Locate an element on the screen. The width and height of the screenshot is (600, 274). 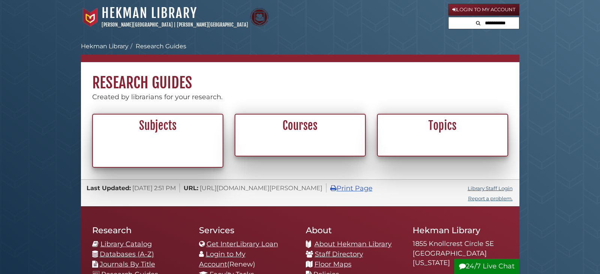
span: Created by librarians for your research. is located at coordinates (157, 97).